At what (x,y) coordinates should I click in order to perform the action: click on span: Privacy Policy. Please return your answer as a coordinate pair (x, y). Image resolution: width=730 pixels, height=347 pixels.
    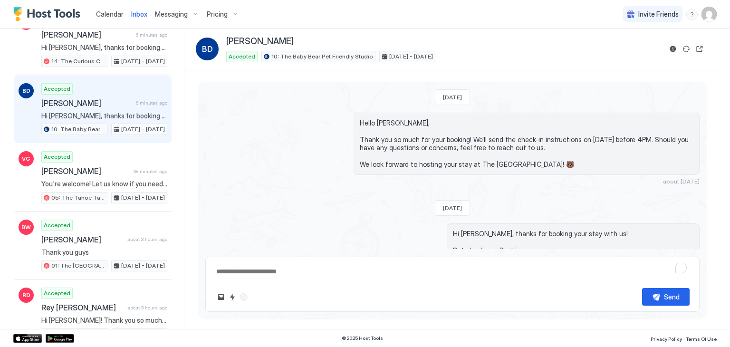
    Looking at the image, I should click on (667, 339).